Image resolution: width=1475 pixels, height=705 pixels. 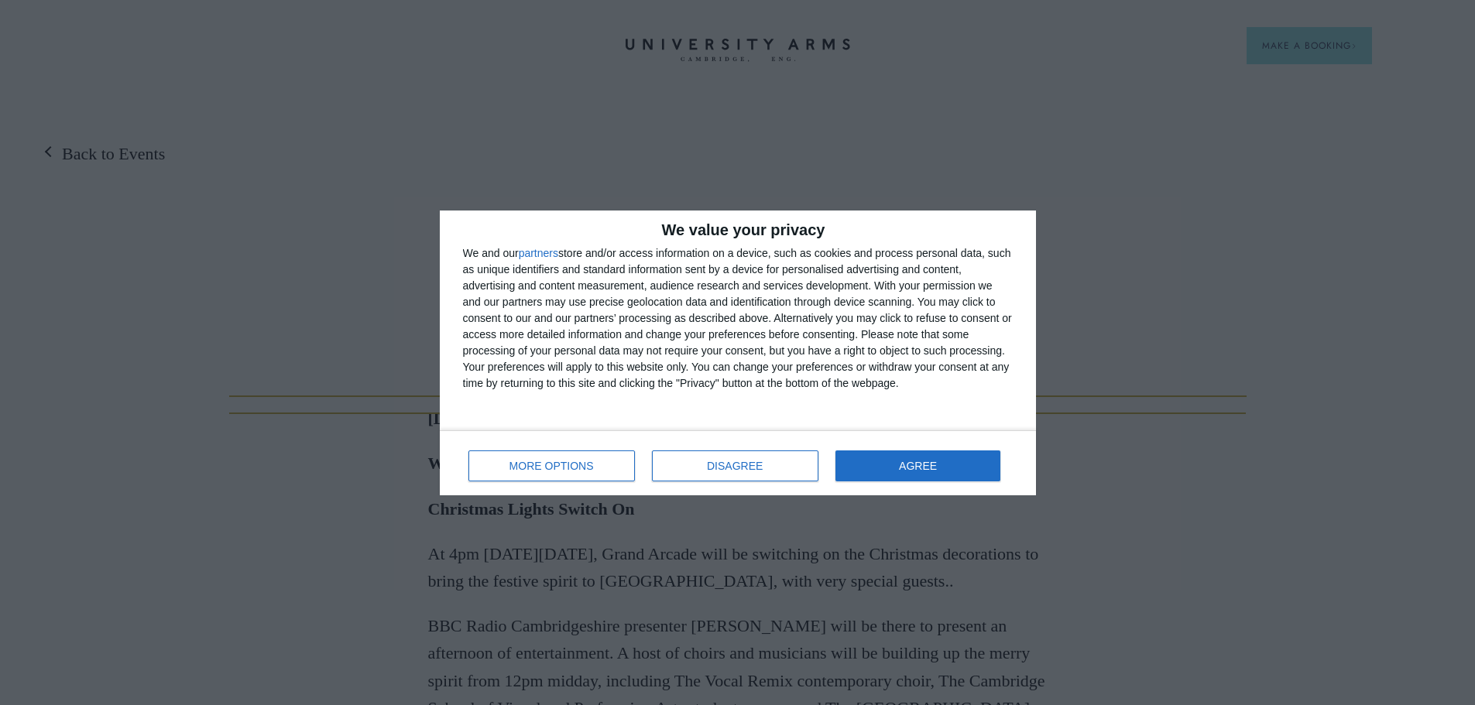 I want to click on button: DISAGREE, so click(x=735, y=466).